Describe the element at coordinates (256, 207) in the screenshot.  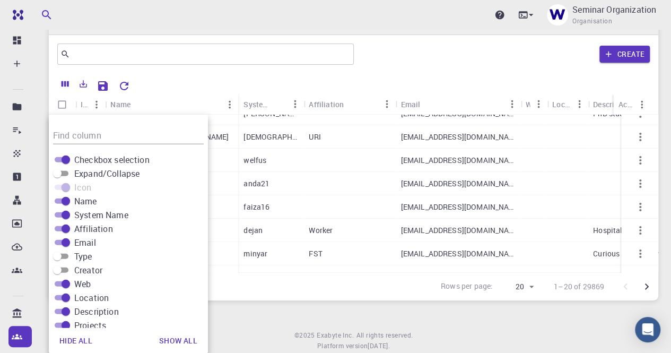
I see `p: faiza16` at that location.